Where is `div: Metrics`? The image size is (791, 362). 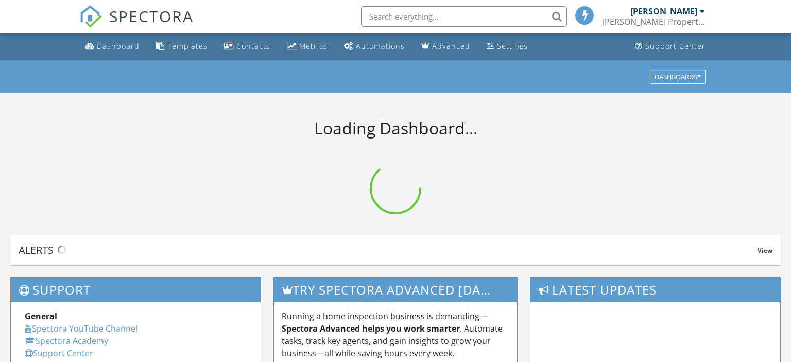 div: Metrics is located at coordinates (313, 46).